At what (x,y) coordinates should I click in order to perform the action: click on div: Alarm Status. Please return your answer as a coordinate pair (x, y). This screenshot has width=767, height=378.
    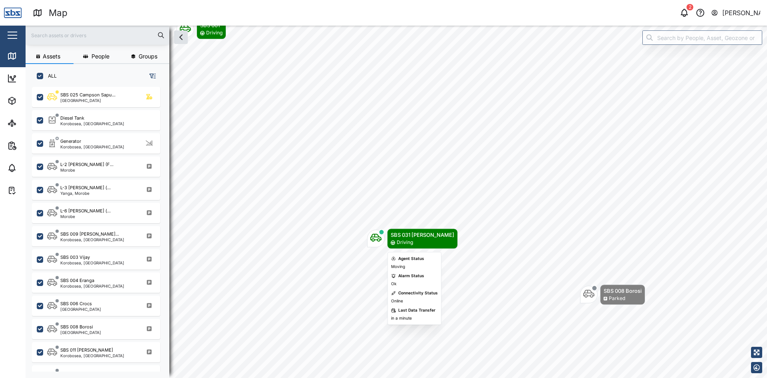
    Looking at the image, I should click on (411, 276).